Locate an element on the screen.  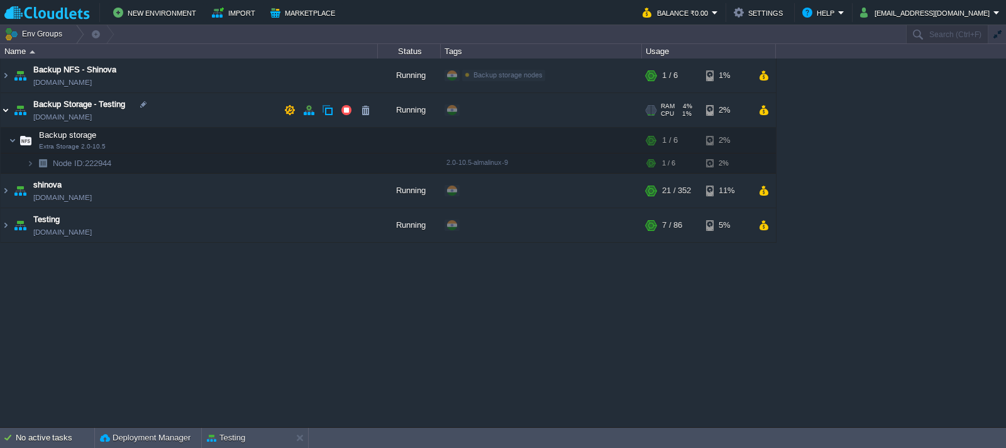
span: 4% is located at coordinates (686, 106).